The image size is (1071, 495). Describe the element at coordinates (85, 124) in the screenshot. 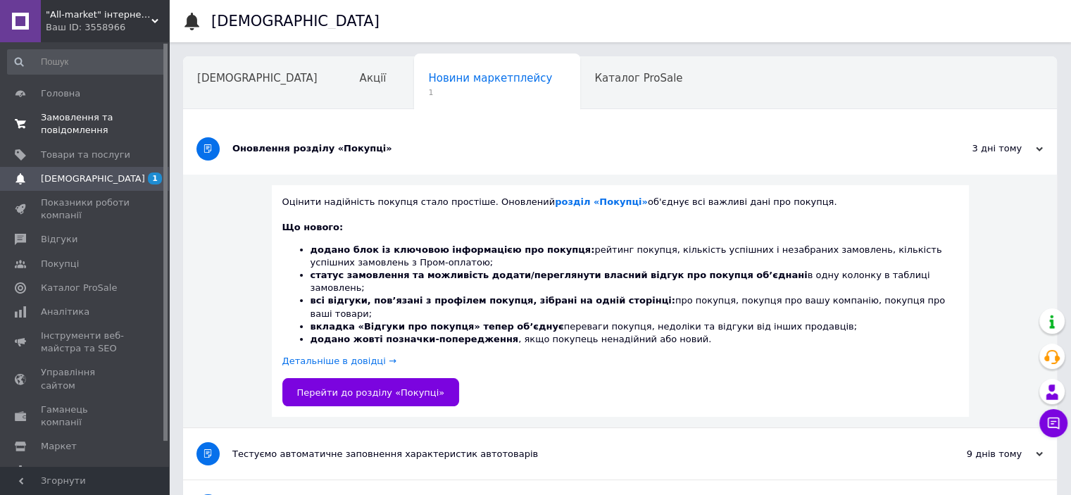

I see `span: Замовлення та повідомлення` at that location.